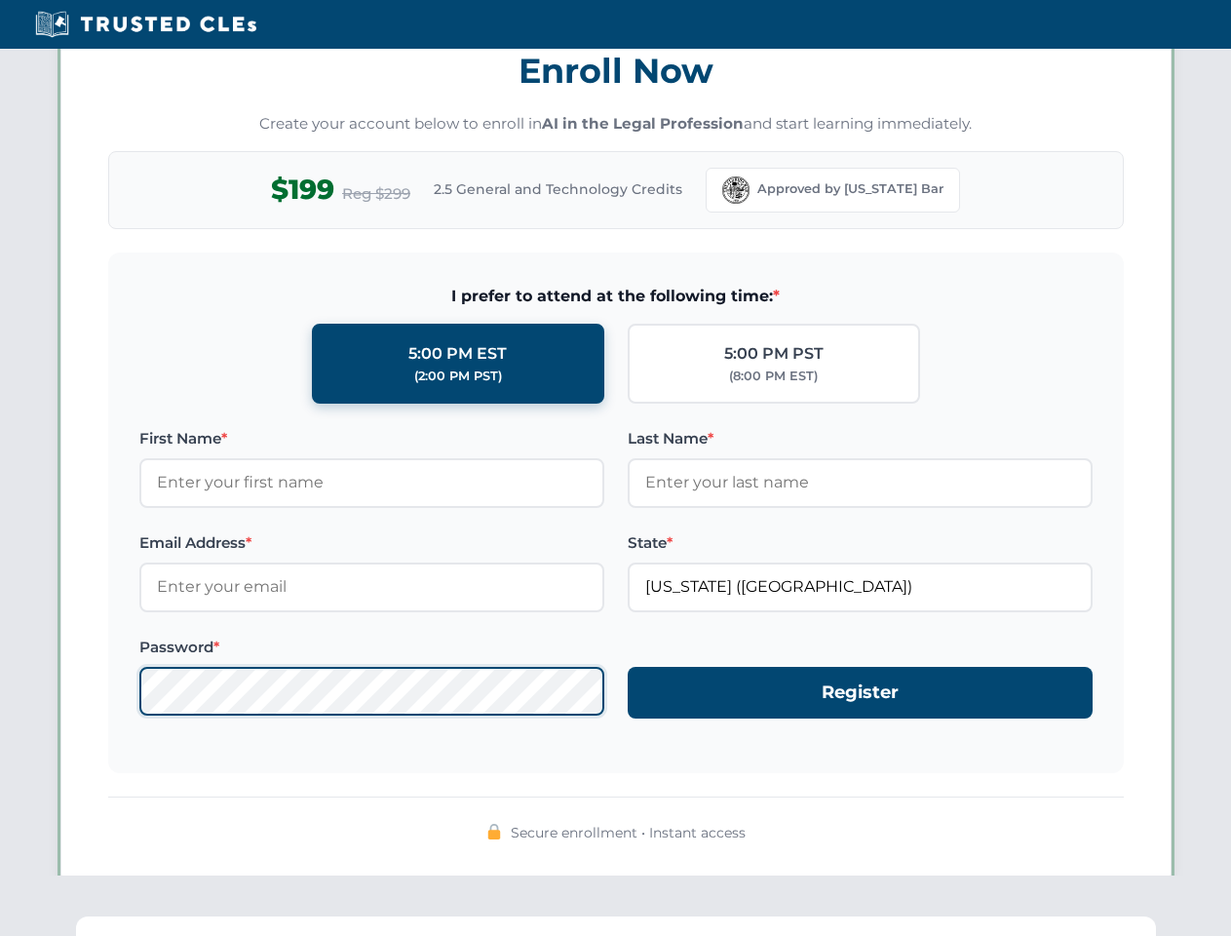  What do you see at coordinates (774, 354) in the screenshot?
I see `div: 5:00 PM PST` at bounding box center [774, 354].